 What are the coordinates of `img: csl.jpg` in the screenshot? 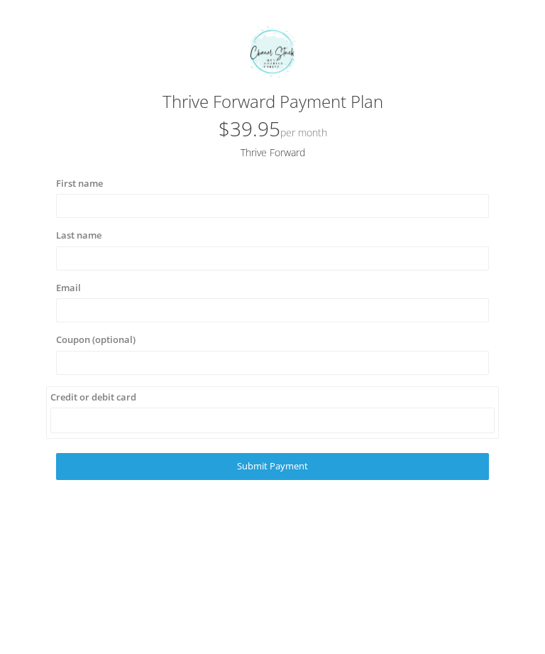 It's located at (273, 51).